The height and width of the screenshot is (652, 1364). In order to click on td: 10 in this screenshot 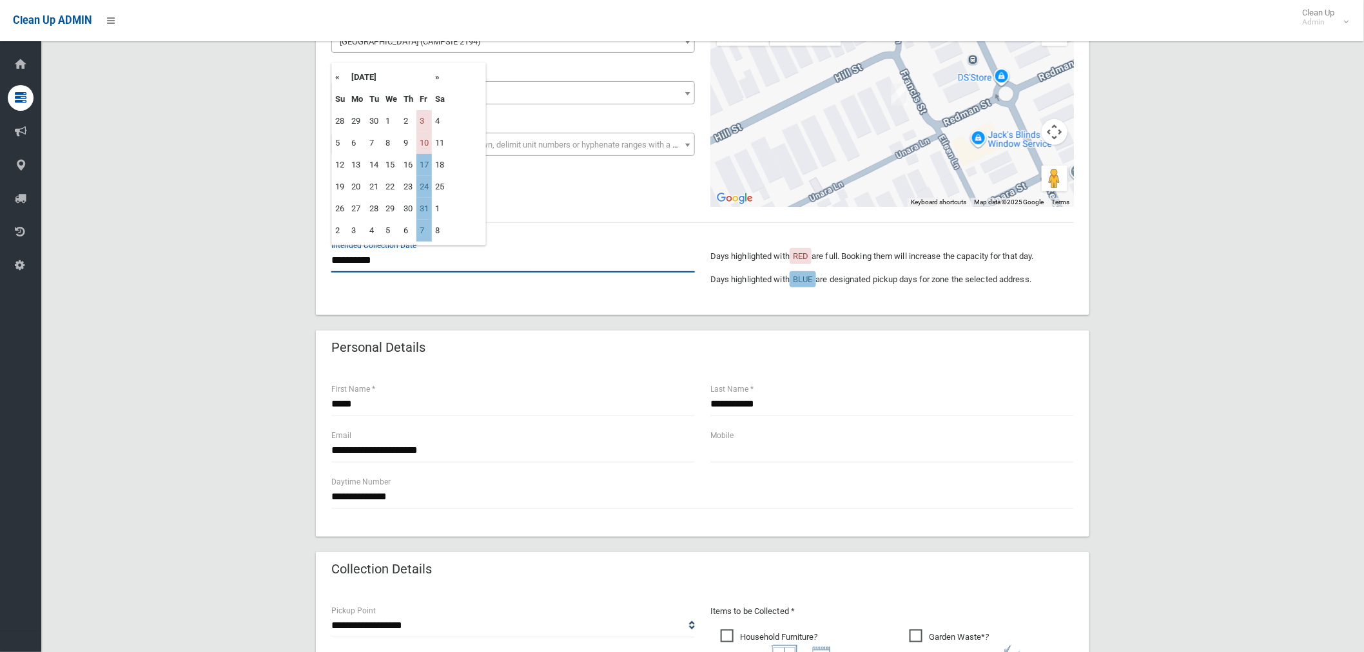, I will do `click(424, 143)`.